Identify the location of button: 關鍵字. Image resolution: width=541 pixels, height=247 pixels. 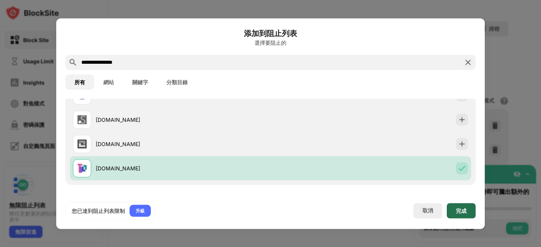
(140, 82).